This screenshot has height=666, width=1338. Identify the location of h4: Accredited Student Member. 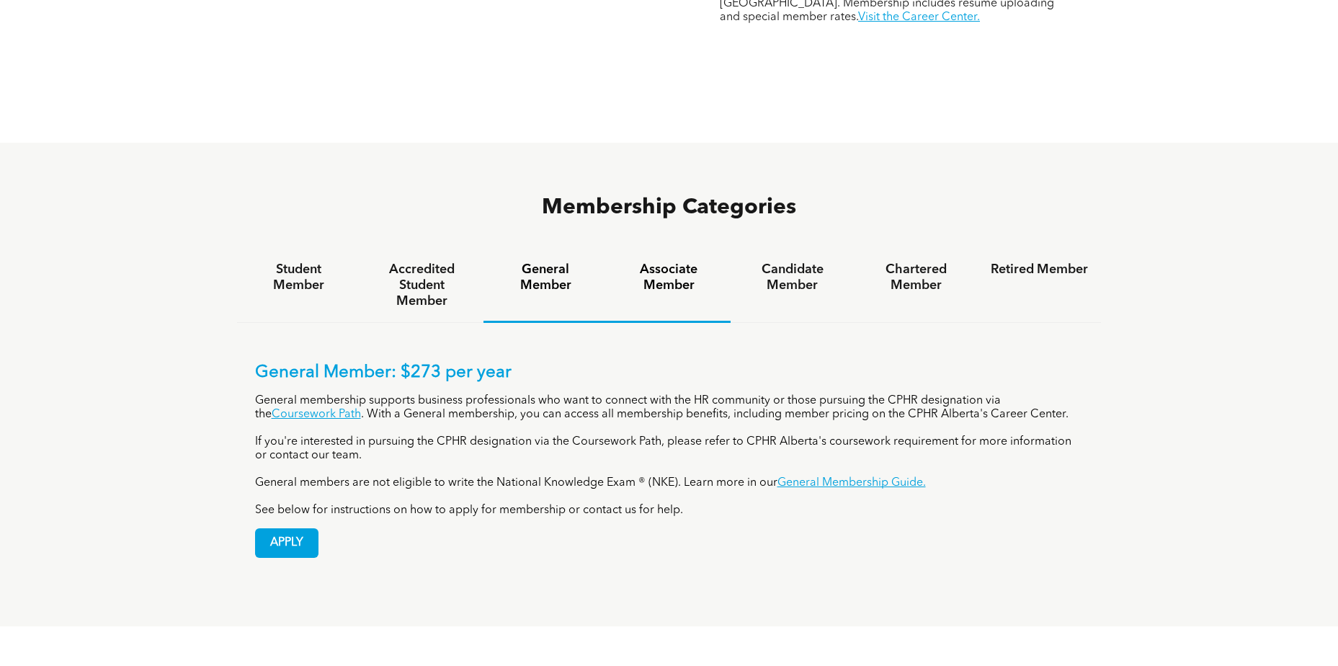
(421, 285).